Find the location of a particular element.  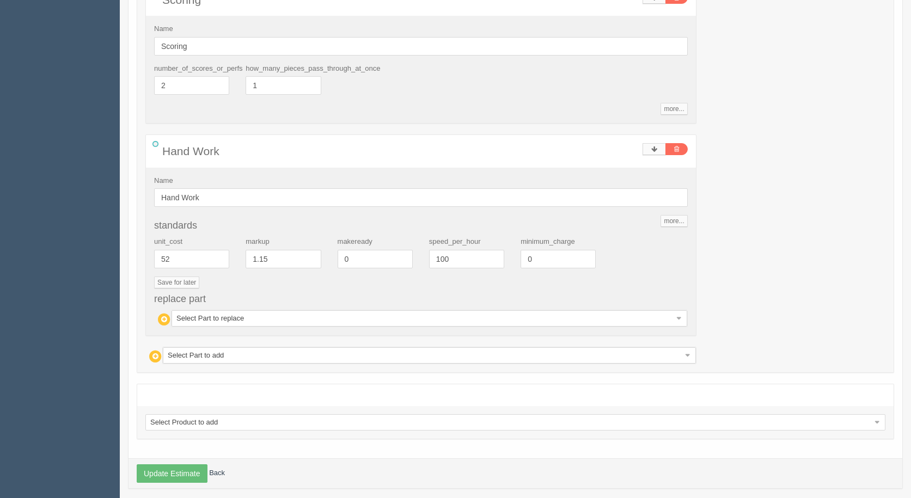

label: makeready is located at coordinates (355, 242).